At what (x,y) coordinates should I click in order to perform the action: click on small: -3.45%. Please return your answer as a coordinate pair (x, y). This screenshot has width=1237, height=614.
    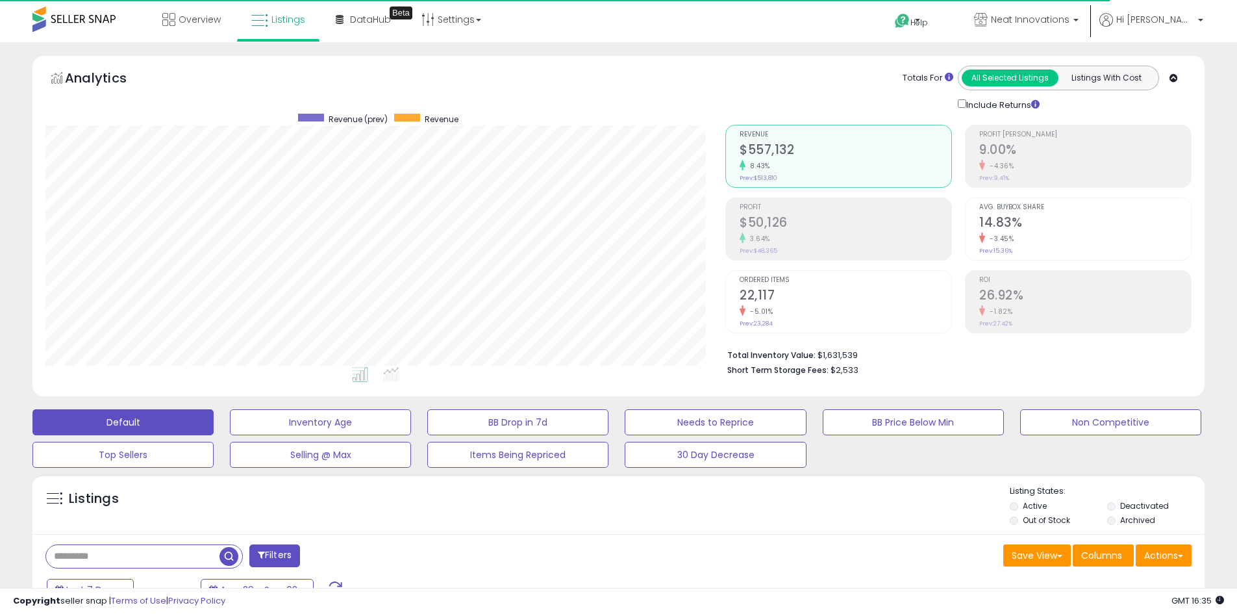
    Looking at the image, I should click on (999, 238).